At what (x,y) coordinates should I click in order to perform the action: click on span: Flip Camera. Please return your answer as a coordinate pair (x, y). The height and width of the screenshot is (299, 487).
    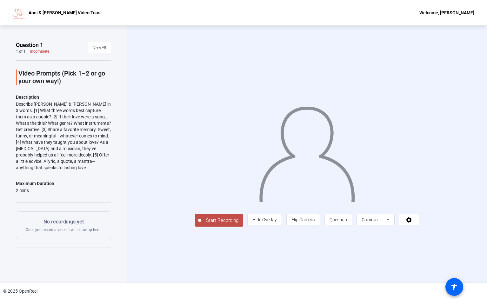
    Looking at the image, I should click on (303, 220).